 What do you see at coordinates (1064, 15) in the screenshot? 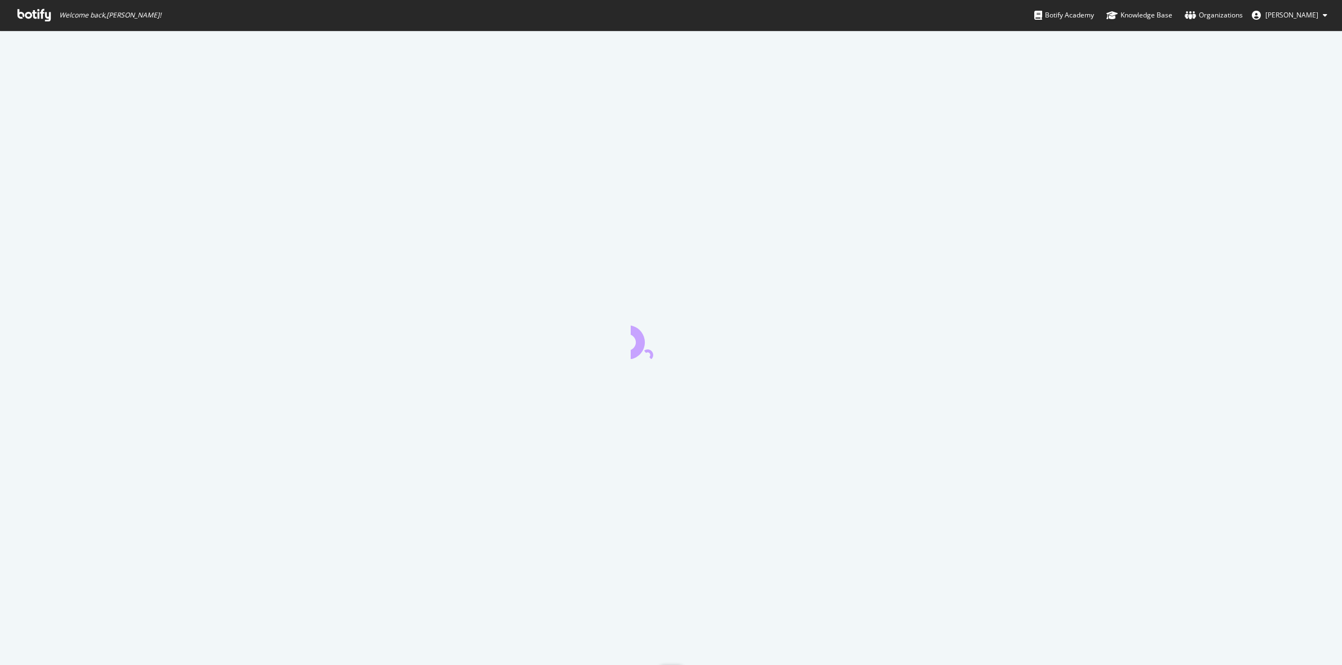
I see `div: Botify Academy` at bounding box center [1064, 15].